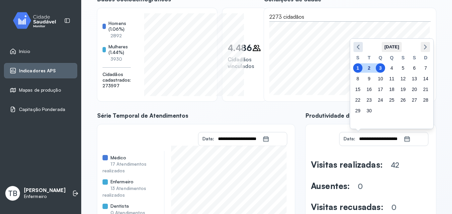 Image resolution: width=452 pixels, height=214 pixels. Describe the element at coordinates (40, 90) in the screenshot. I see `span: Mapas de produção` at that location.